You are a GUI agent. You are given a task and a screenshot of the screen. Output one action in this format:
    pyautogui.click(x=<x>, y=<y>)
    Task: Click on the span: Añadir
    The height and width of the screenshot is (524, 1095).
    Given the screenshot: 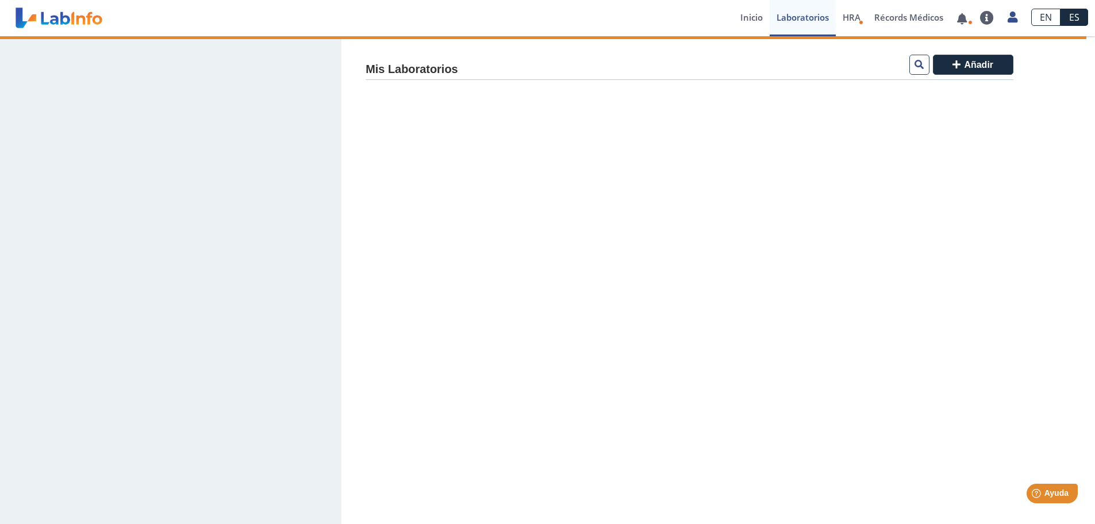 What is the action you would take?
    pyautogui.click(x=979, y=64)
    